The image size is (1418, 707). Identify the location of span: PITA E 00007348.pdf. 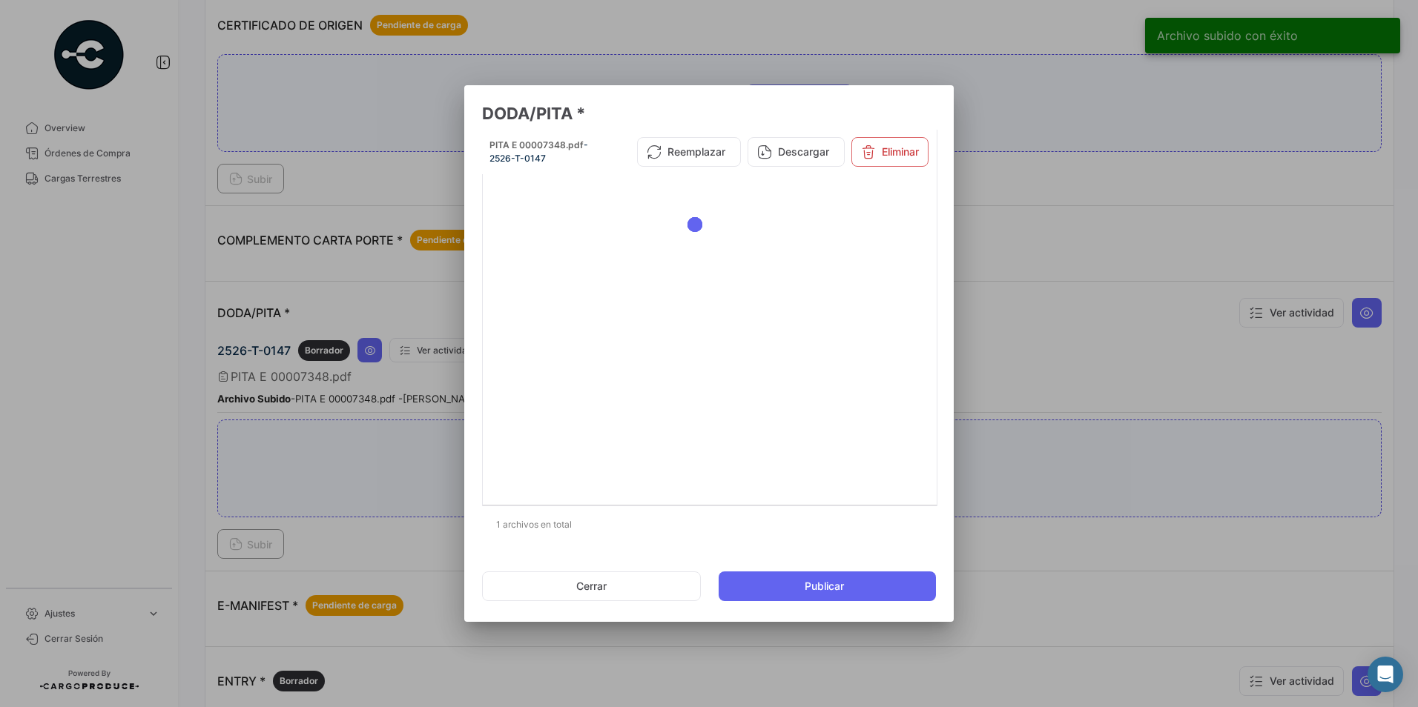
(536, 145).